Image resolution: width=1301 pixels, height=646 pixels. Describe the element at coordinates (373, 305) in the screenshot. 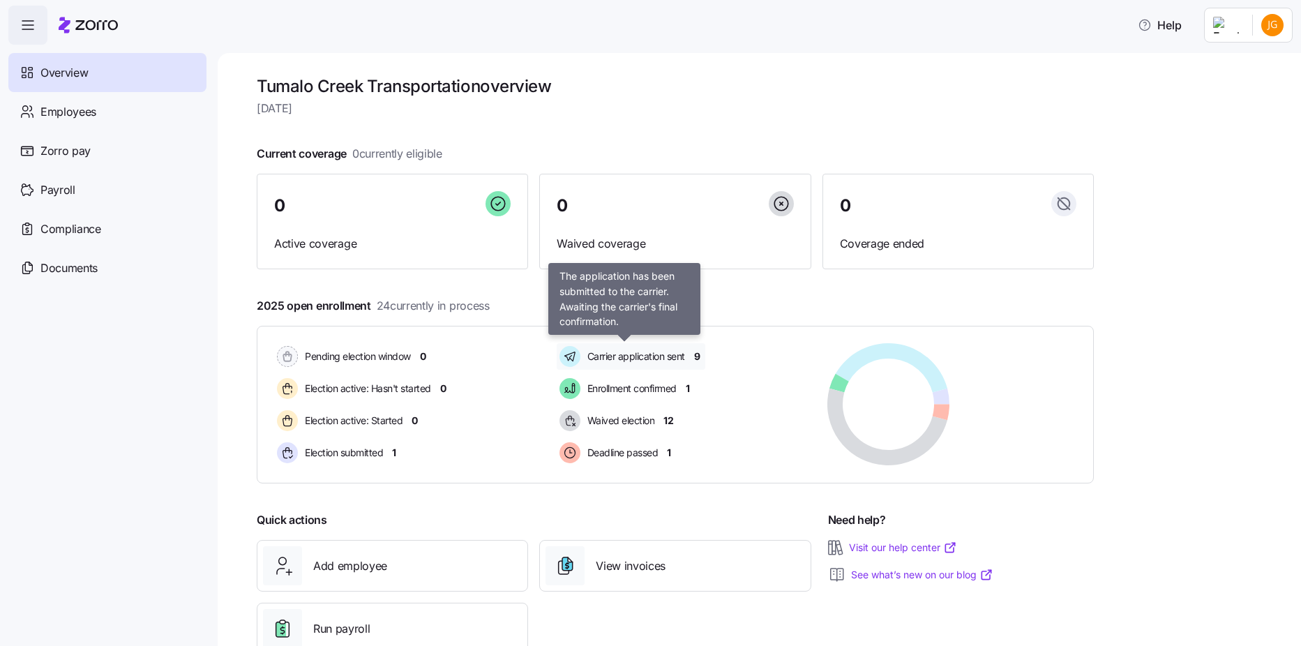

I see `span: 2025 open enrollment` at that location.